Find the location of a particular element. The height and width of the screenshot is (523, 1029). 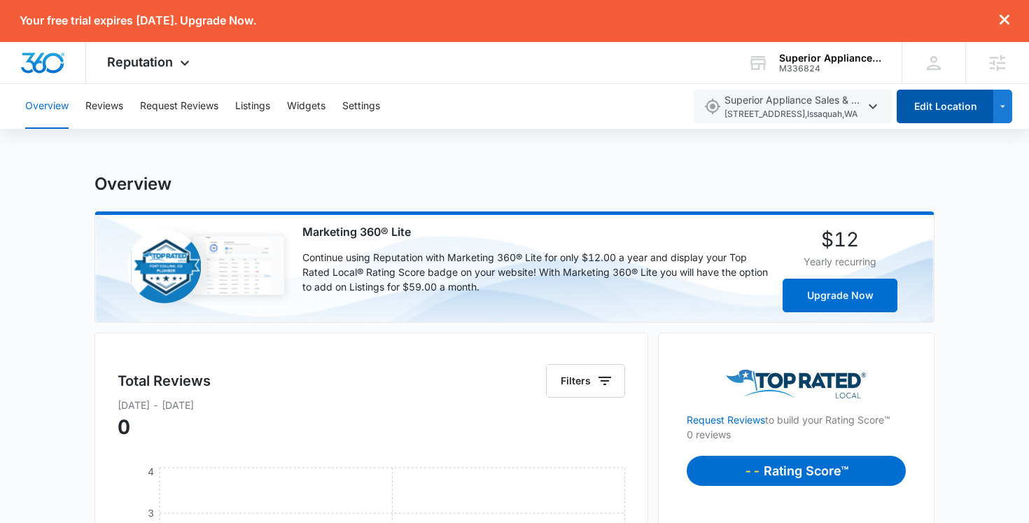

span: 0 is located at coordinates (124, 427).